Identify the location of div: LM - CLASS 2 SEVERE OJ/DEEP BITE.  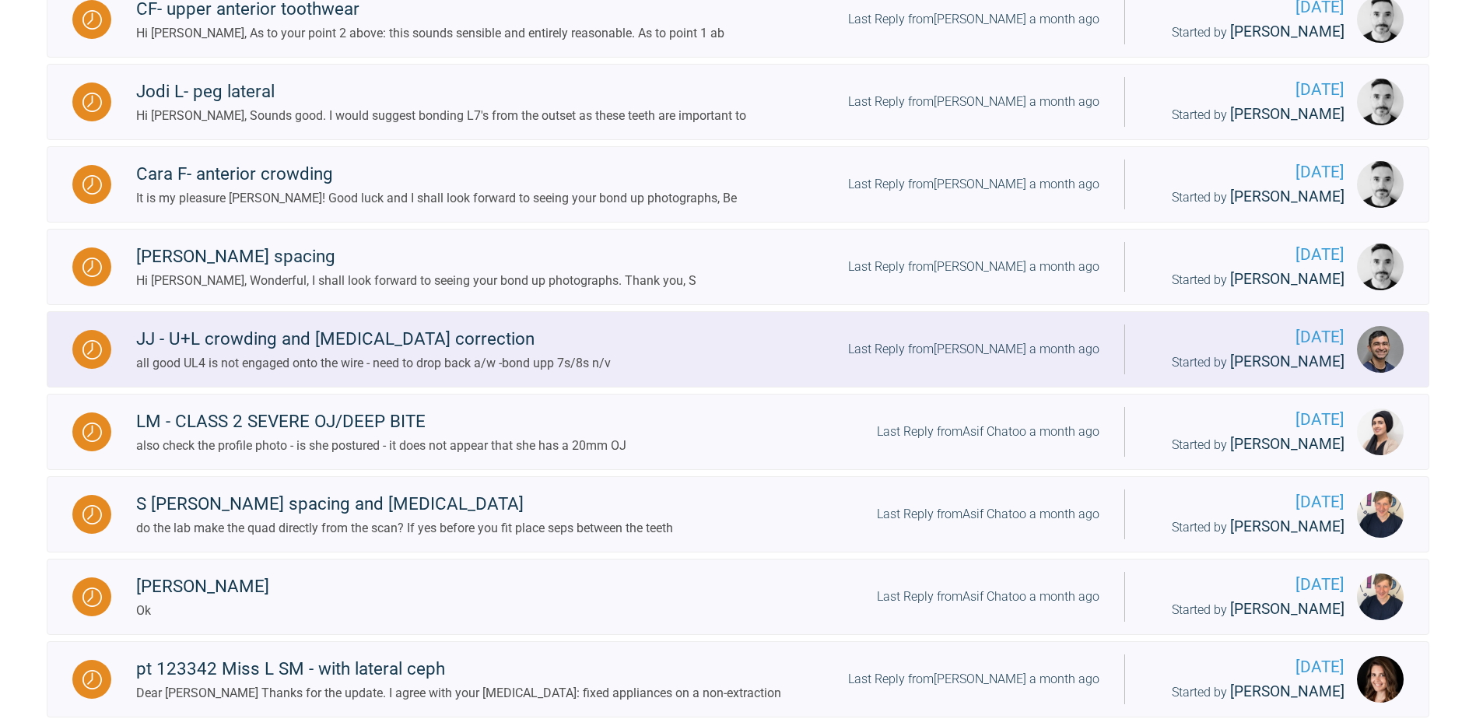
(381, 422).